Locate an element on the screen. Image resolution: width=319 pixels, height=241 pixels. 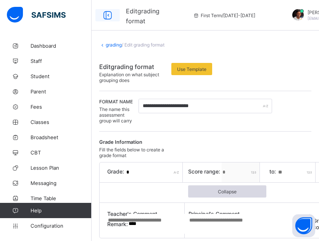
span: Classes is located at coordinates (61, 122).